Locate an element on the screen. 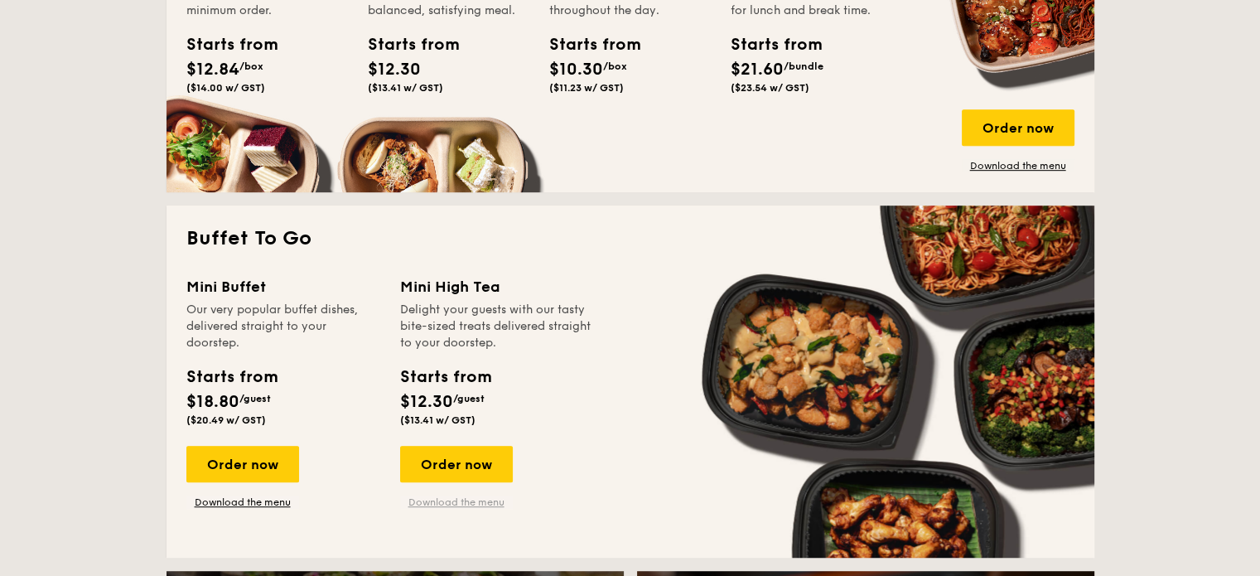 This screenshot has height=576, width=1260. span: ($11.23 w/ GST) is located at coordinates (587, 88).